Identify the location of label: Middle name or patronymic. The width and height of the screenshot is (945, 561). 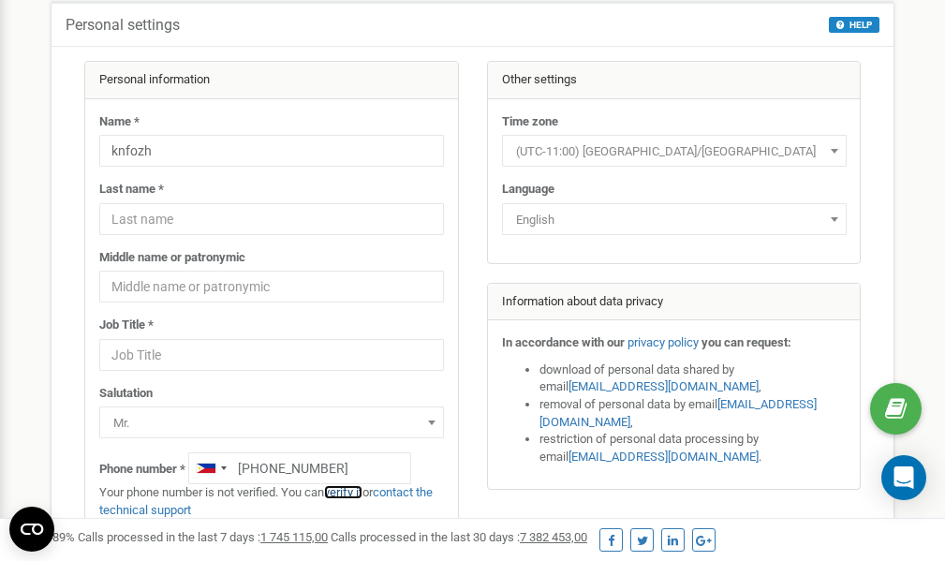
(172, 258).